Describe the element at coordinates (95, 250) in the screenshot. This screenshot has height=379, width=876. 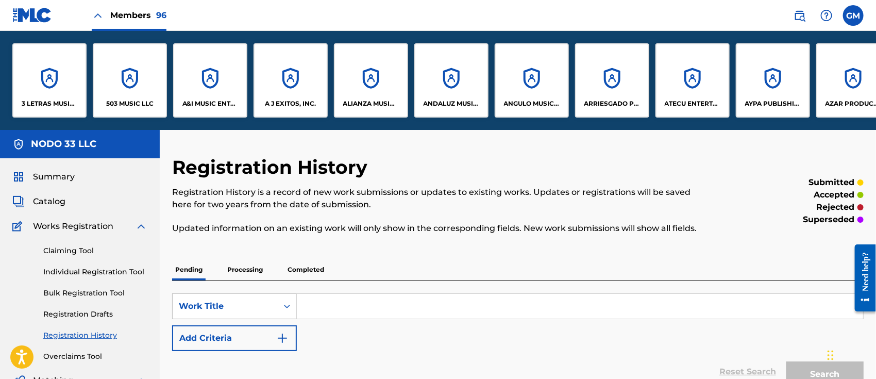
I see `a: Claiming Tool` at that location.